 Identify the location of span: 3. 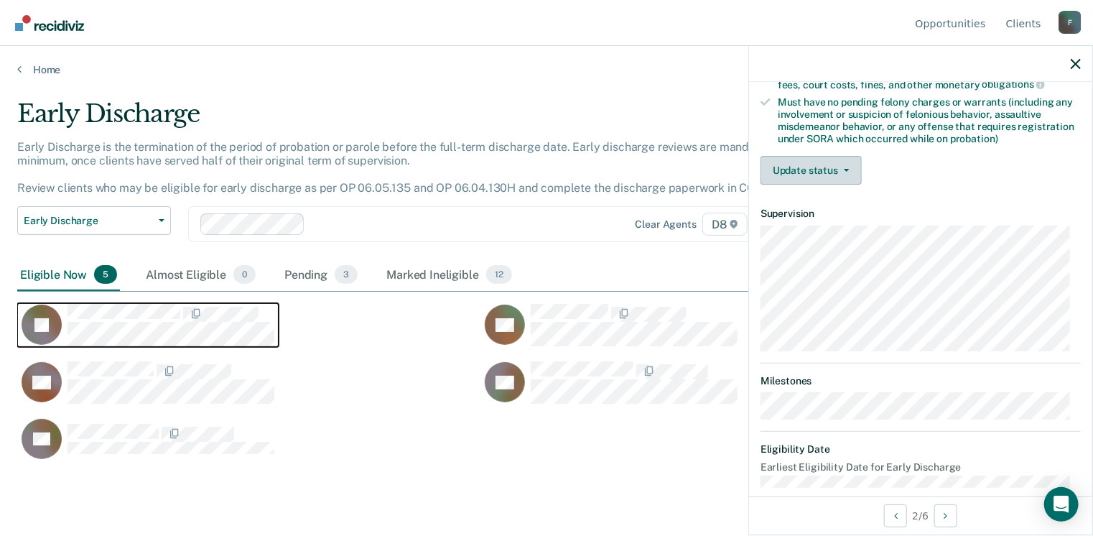
(346, 274).